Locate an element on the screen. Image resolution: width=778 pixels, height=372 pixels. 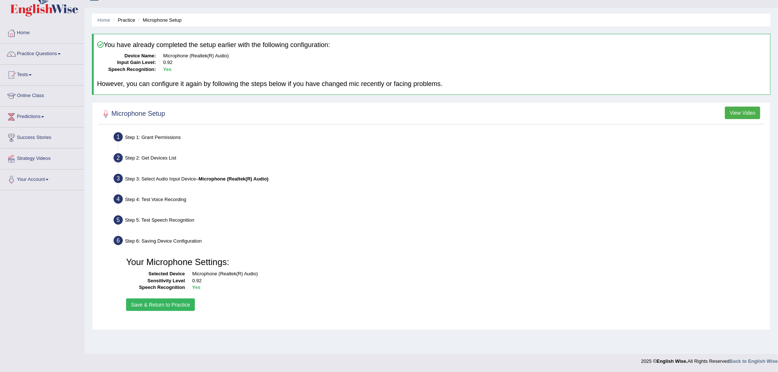
a: Your Account is located at coordinates (42, 179).